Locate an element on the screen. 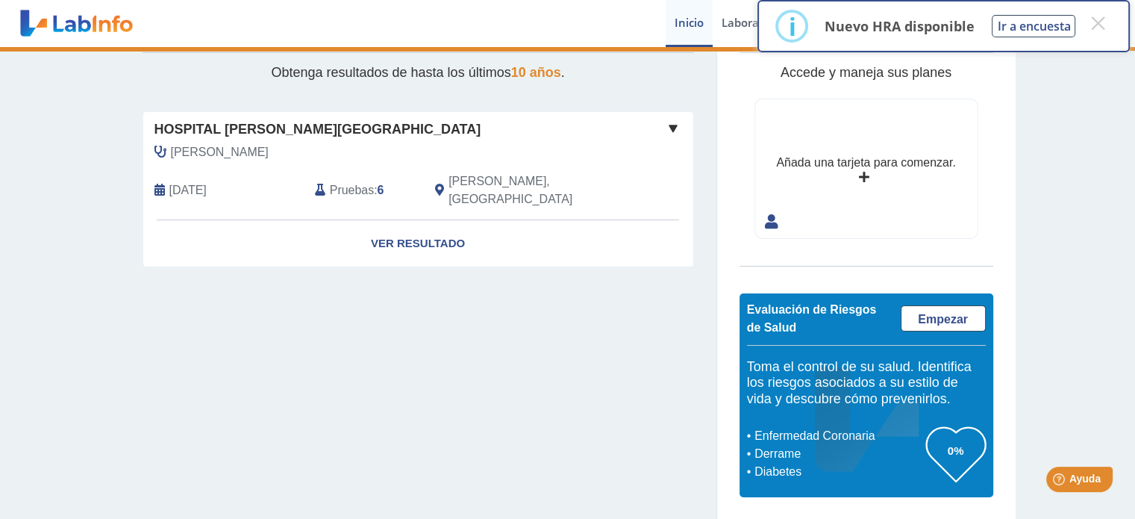 Image resolution: width=1135 pixels, height=519 pixels. span: Accede y maneja sus planes is located at coordinates (866, 72).